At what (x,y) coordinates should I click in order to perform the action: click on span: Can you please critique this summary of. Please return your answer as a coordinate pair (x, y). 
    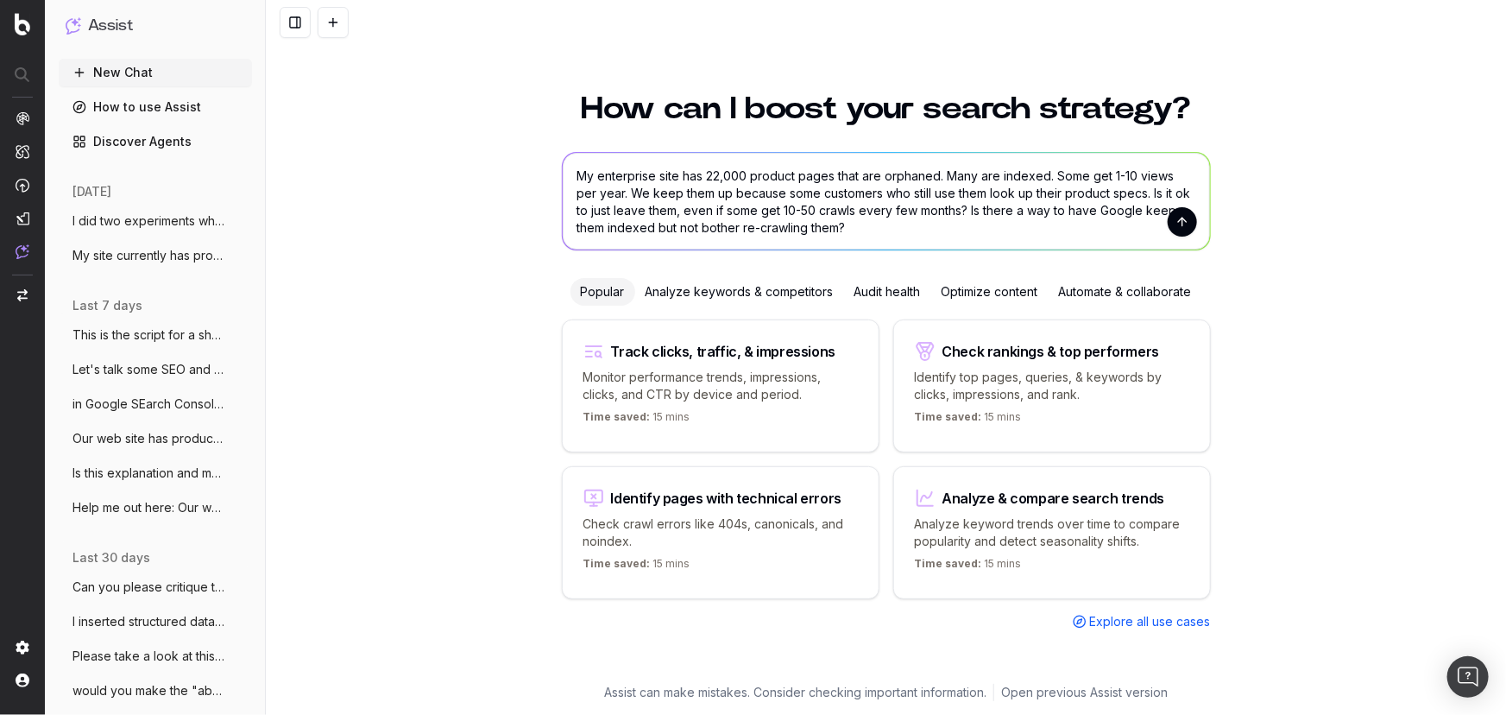
    Looking at the image, I should click on (148, 587).